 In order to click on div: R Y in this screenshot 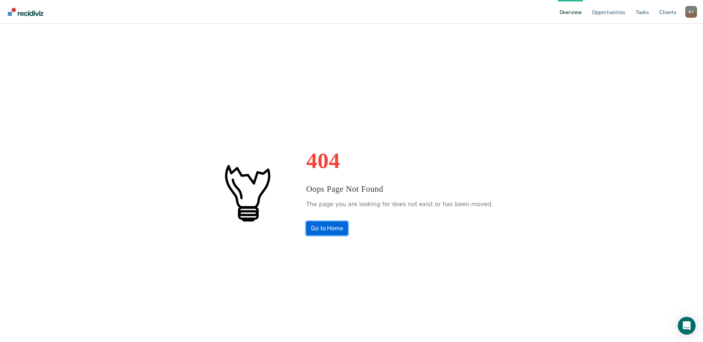, I will do `click(691, 12)`.